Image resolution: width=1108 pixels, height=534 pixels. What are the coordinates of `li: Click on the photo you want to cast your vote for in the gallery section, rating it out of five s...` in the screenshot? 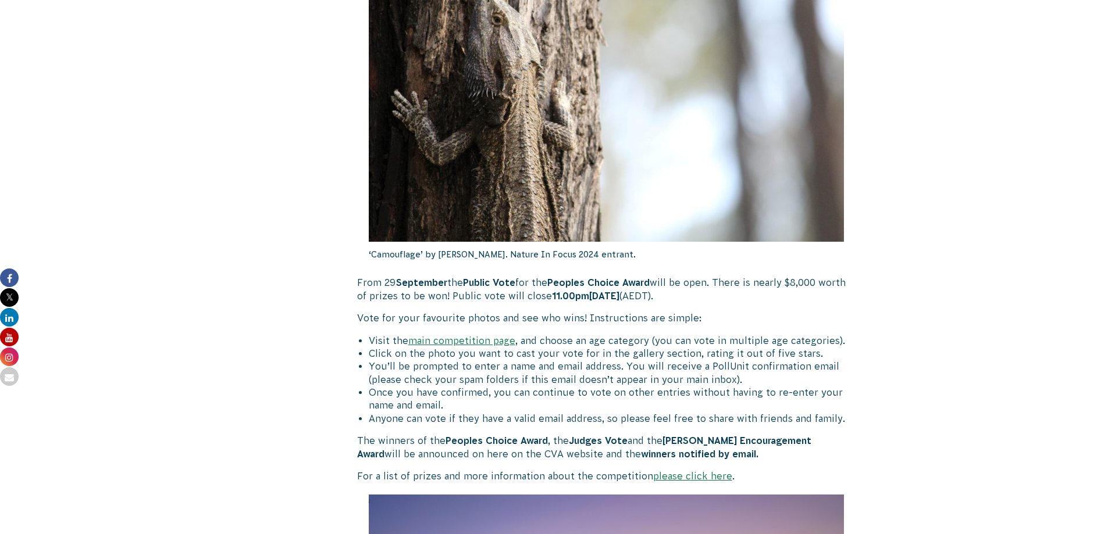 It's located at (612, 354).